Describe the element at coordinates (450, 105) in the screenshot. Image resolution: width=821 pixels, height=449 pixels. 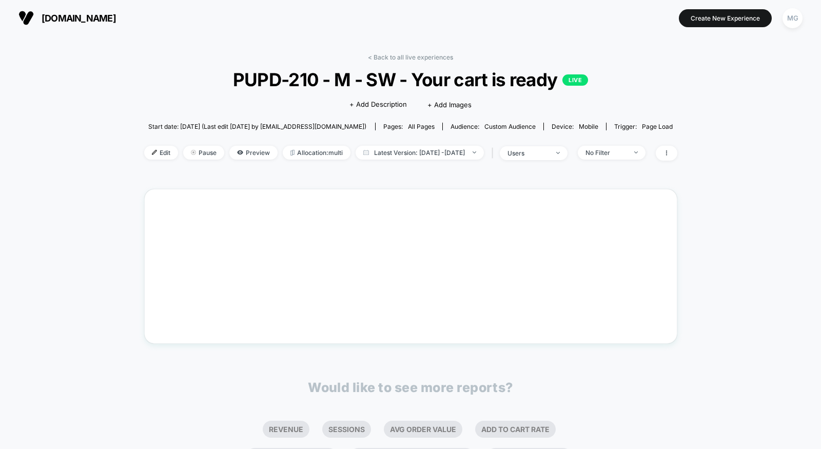
I see `span: + Add Images` at that location.